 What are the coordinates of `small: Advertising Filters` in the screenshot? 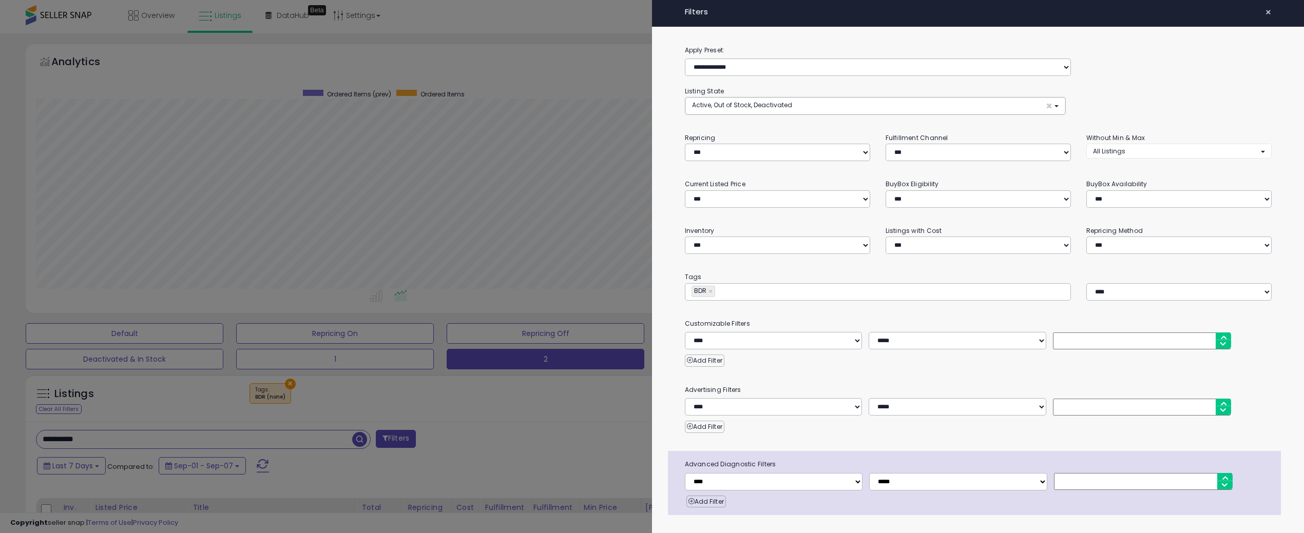 It's located at (978, 390).